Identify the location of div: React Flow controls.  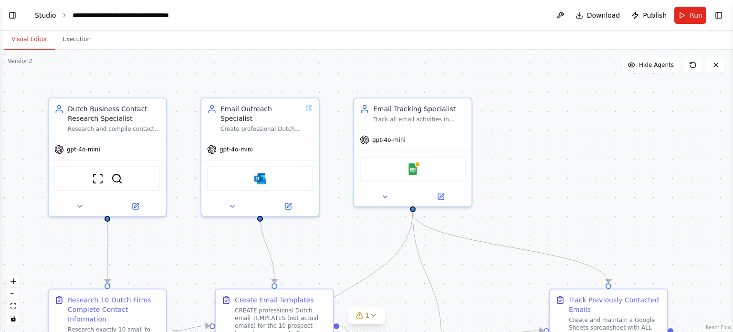
(13, 300).